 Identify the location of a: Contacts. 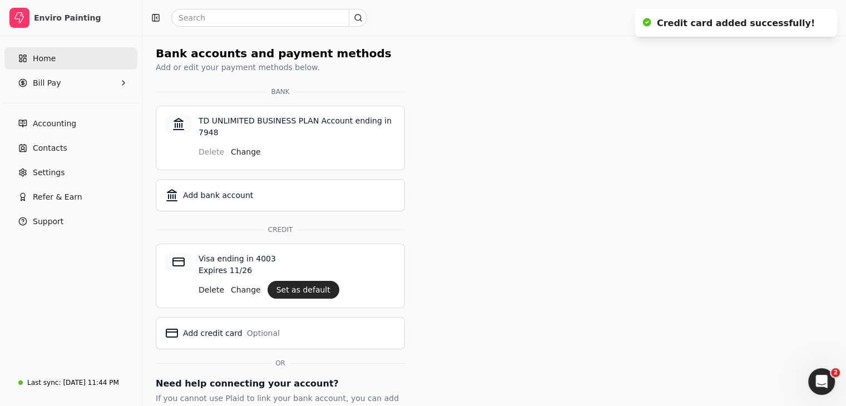
(71, 148).